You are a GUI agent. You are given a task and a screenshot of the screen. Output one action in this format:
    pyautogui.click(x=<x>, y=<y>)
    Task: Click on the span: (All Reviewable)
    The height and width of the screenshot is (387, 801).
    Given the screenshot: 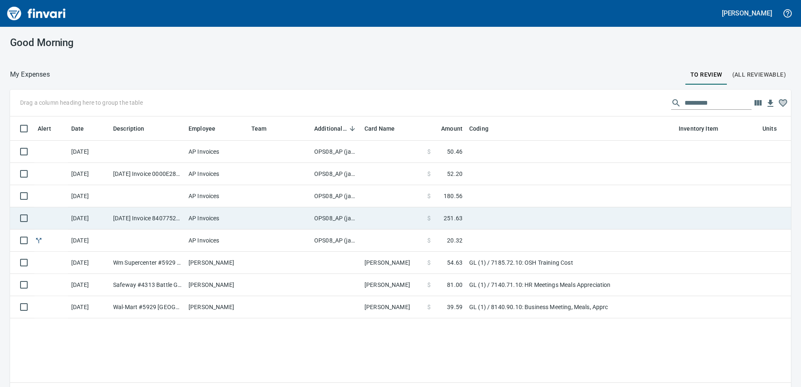 What is the action you would take?
    pyautogui.click(x=759, y=75)
    